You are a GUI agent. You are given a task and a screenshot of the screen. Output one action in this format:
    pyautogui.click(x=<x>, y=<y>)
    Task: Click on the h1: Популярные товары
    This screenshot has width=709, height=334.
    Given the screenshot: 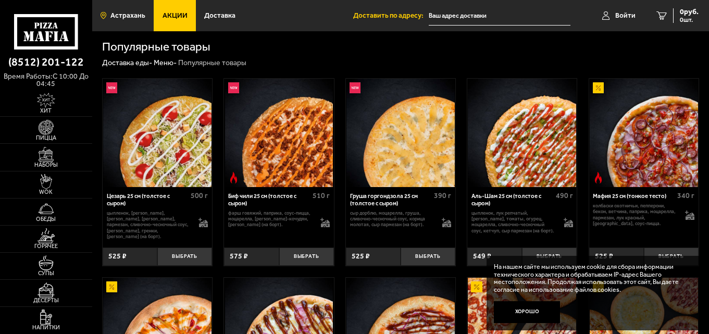 What is the action you would take?
    pyautogui.click(x=156, y=47)
    